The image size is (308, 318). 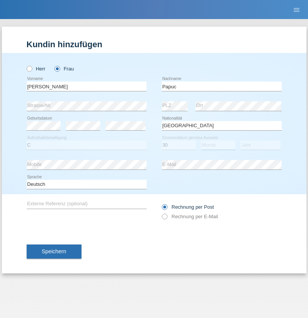 What do you see at coordinates (54, 251) in the screenshot?
I see `button: Speichern` at bounding box center [54, 251].